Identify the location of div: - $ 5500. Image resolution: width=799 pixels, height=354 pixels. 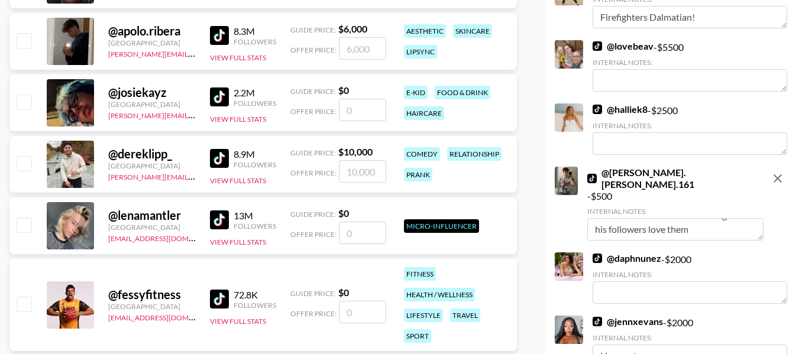
(689, 66).